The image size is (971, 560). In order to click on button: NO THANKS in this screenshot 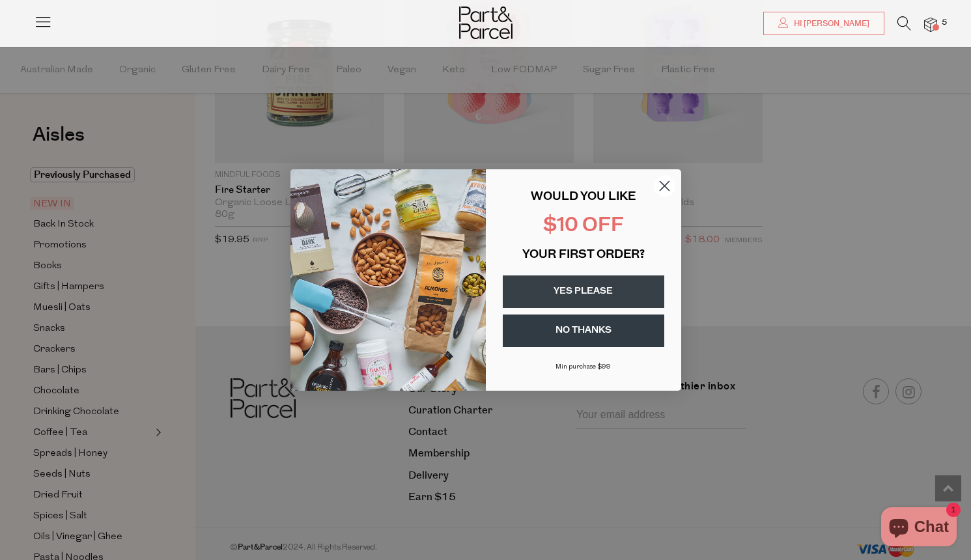, I will do `click(584, 331)`.